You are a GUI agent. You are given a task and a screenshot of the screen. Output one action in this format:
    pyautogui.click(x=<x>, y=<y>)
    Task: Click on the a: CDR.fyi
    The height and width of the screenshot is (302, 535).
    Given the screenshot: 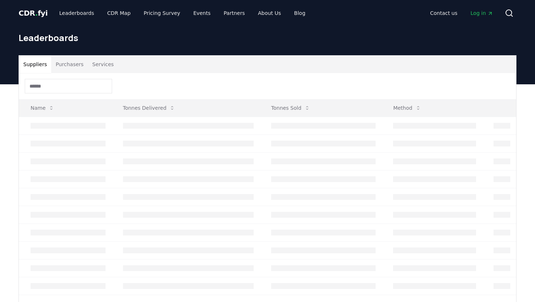 What is the action you would take?
    pyautogui.click(x=33, y=13)
    